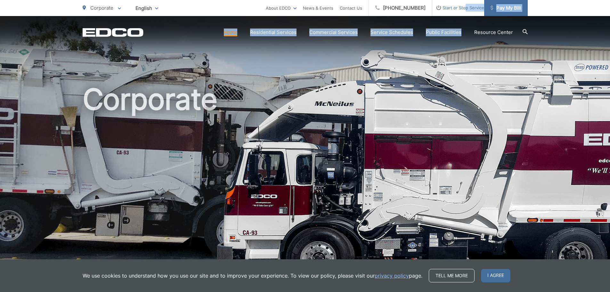 This screenshot has height=292, width=610. Describe the element at coordinates (495, 275) in the screenshot. I see `span: I agree` at that location.